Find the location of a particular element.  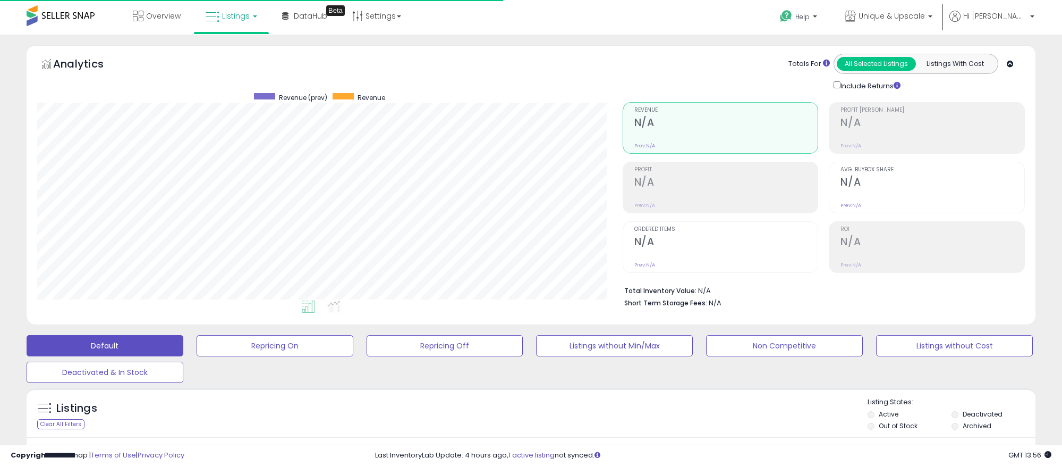

div: Tooltip anchor is located at coordinates (335, 11).